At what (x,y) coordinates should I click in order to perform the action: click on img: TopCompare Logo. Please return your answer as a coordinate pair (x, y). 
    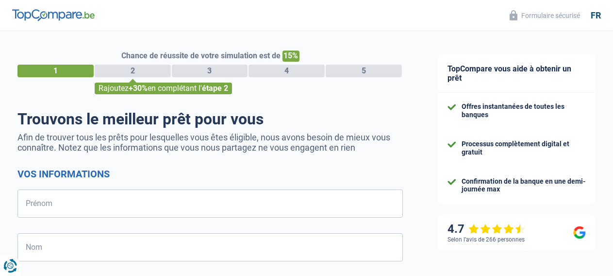
    Looking at the image, I should click on (53, 15).